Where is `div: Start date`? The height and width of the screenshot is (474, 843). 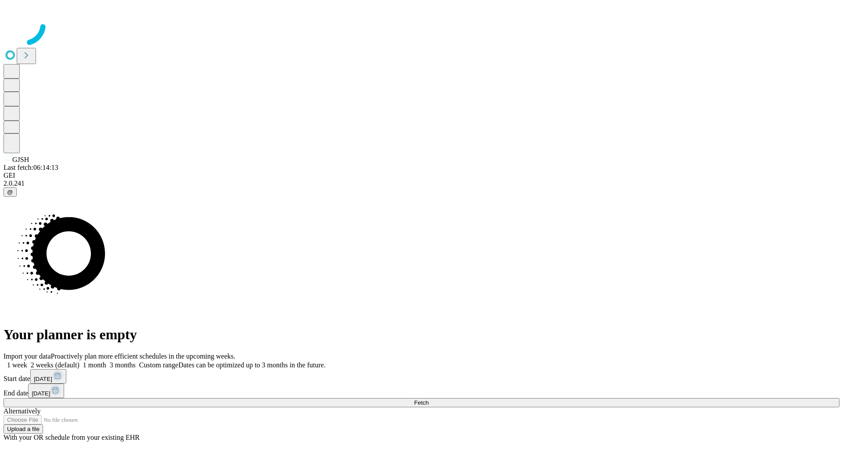 div: Start date is located at coordinates (422, 376).